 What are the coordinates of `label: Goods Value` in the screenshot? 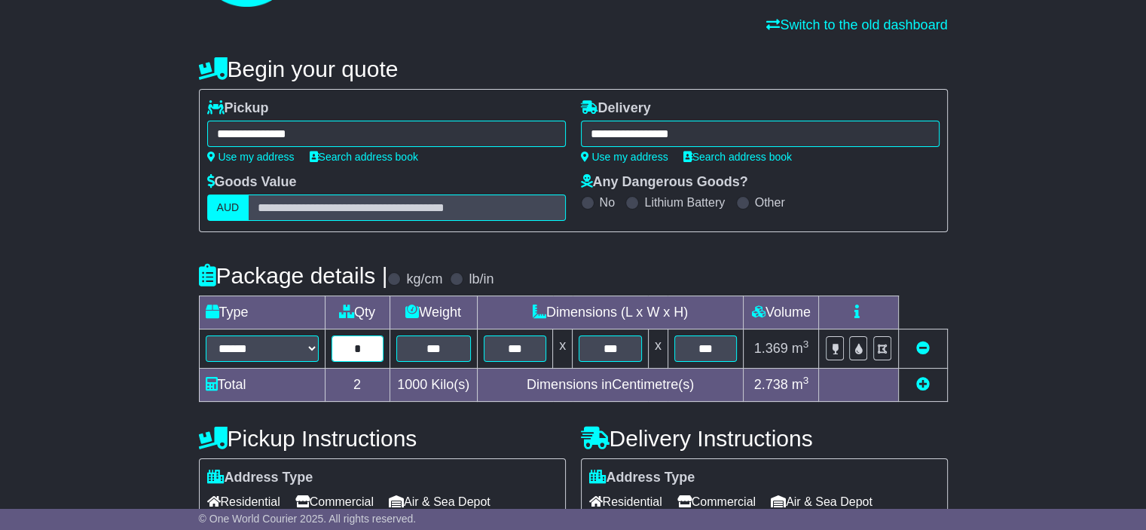 It's located at (252, 182).